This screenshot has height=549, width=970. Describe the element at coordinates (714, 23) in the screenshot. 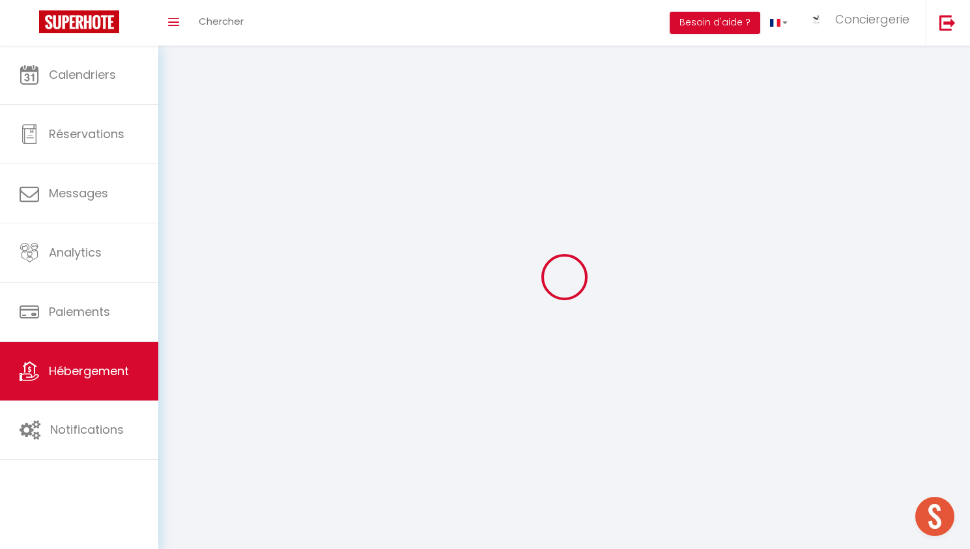

I see `button: Besoin d'aide ?` at that location.